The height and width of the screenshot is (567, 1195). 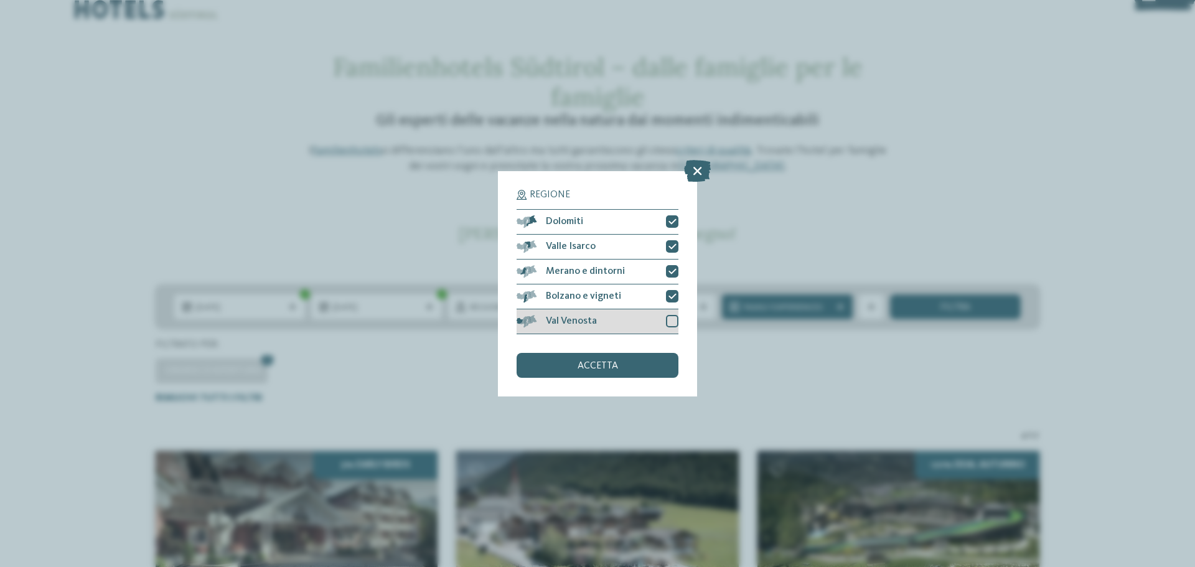 I want to click on span: Merano e dintorni, so click(x=585, y=271).